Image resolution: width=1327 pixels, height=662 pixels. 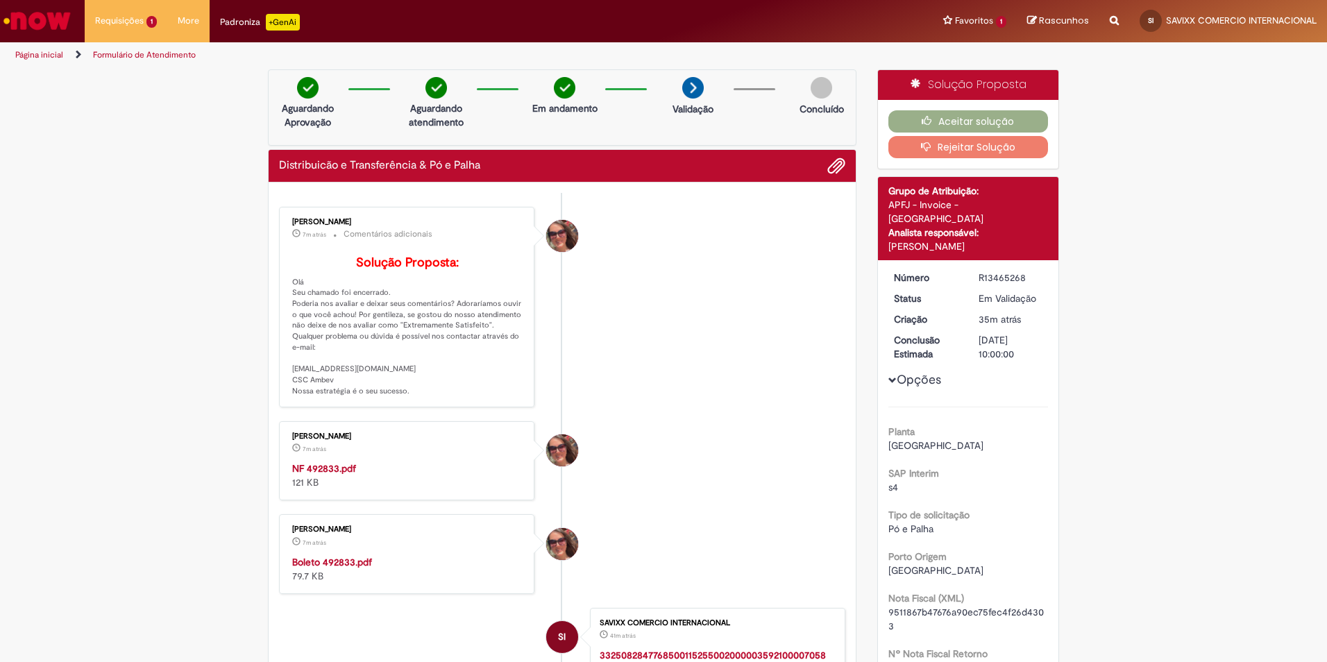 What do you see at coordinates (408, 569) in the screenshot?
I see `div: 79.7 KB` at bounding box center [408, 569].